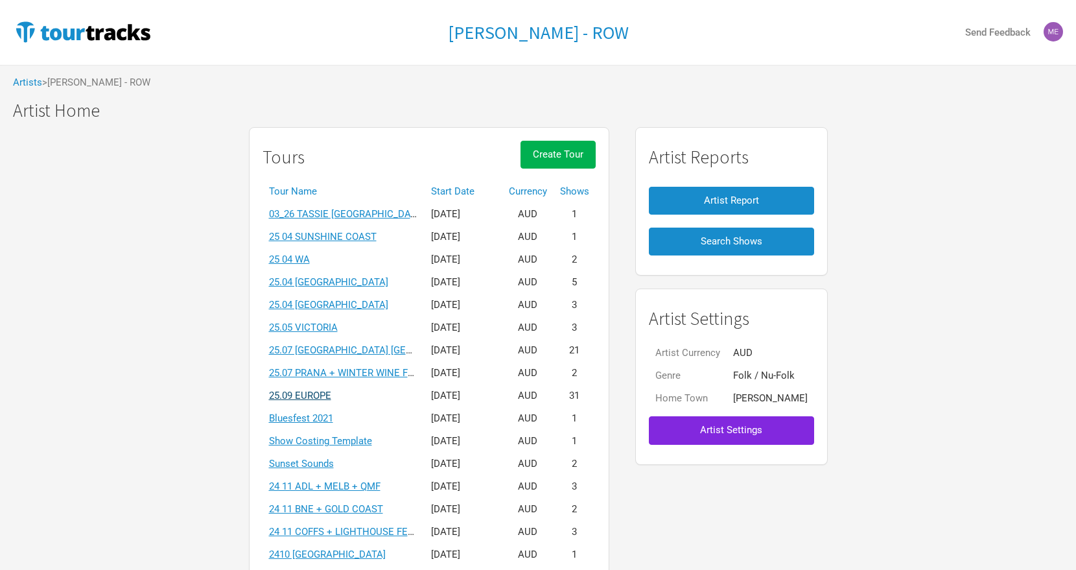 This screenshot has height=570, width=1076. I want to click on span: Search Shows, so click(731, 241).